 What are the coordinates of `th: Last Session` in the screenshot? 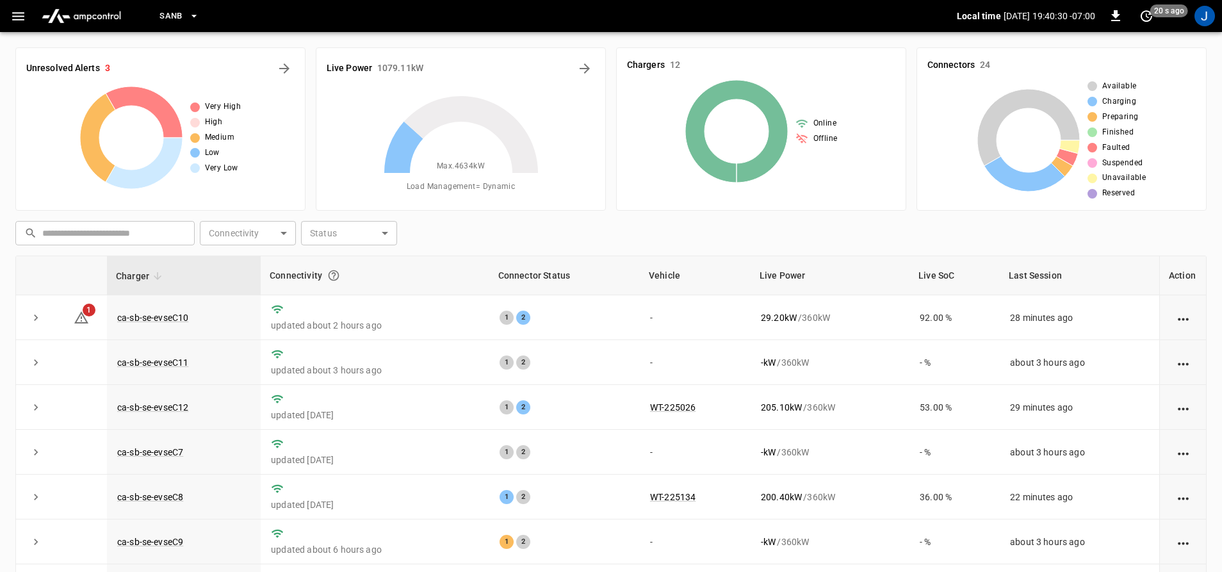 It's located at (1080, 276).